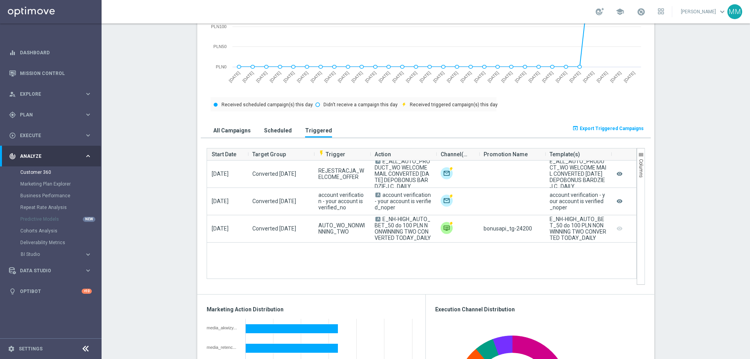 The image size is (750, 359). What do you see at coordinates (50, 292) in the screenshot?
I see `button: lightbulb Optibot +10` at bounding box center [50, 292].